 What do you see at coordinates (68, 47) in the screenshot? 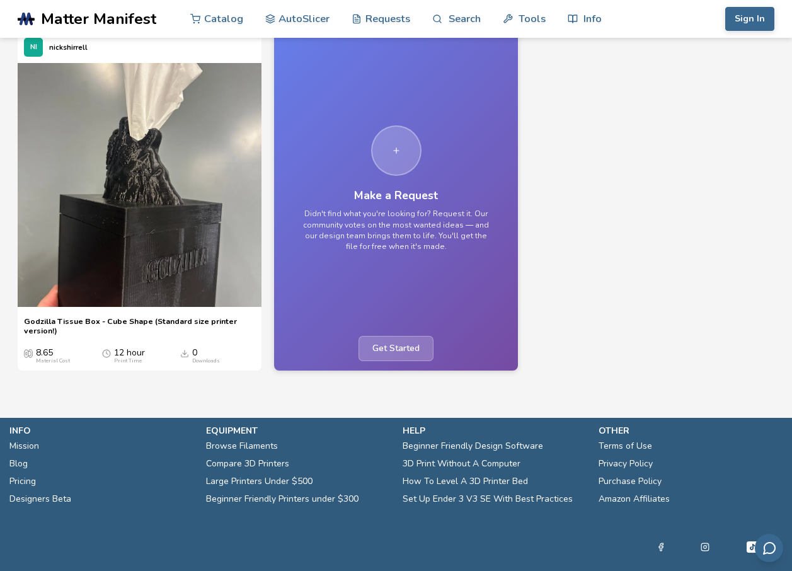
I see `p: nickshirrell` at bounding box center [68, 47].